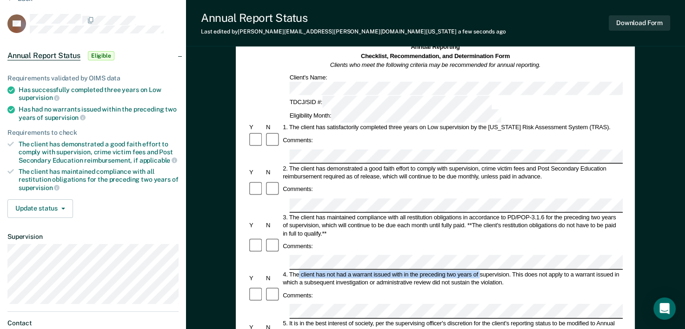  Describe the element at coordinates (93, 237) in the screenshot. I see `dt: Supervision` at that location.